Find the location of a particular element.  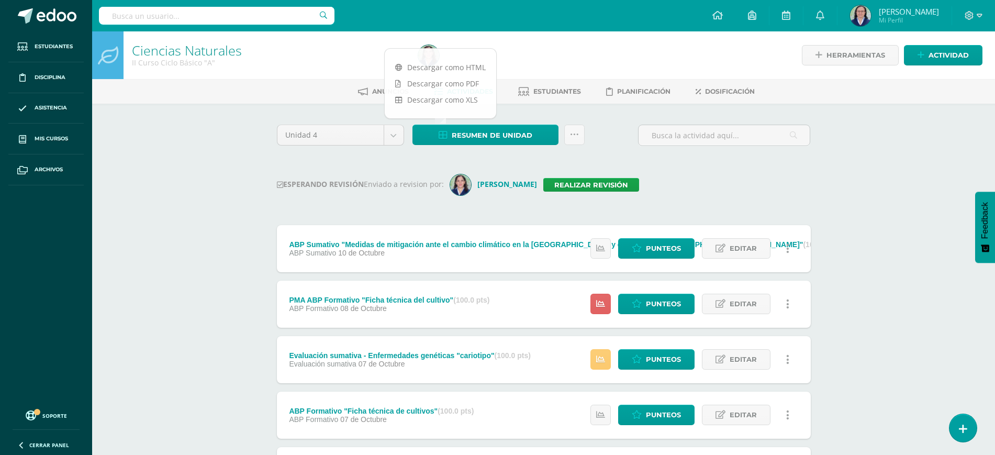

img: b70cd412f2b01b862447bda25ceab0f5.png is located at coordinates (861, 16).